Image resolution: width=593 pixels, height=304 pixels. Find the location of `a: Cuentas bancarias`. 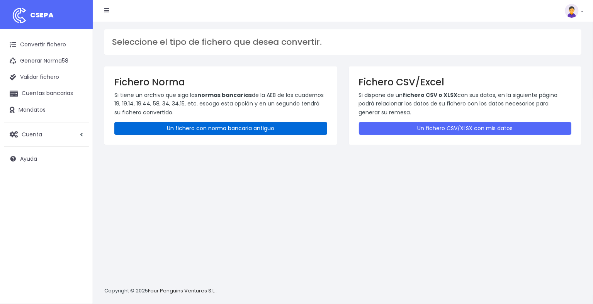

a: Cuentas bancarias is located at coordinates (46, 94).